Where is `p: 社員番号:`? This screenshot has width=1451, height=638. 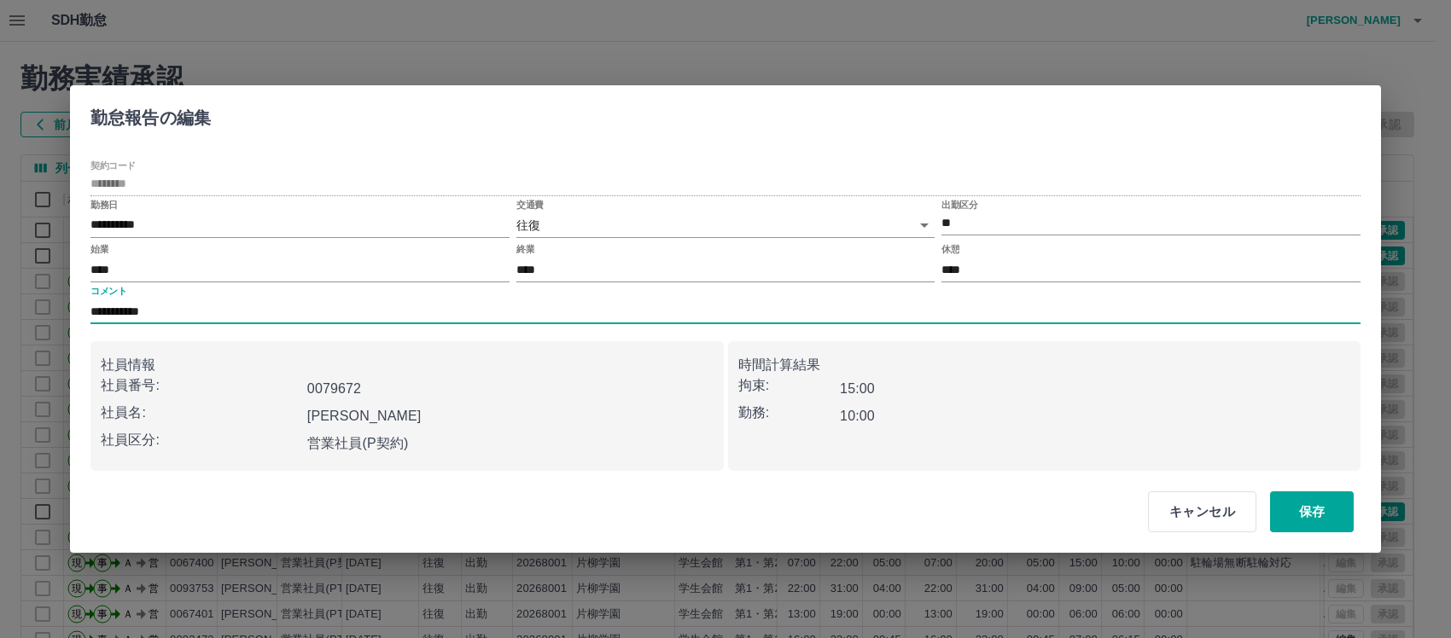 p: 社員番号: is located at coordinates (201, 386).